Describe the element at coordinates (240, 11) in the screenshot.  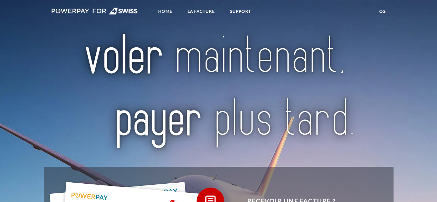
I see `a: SUPPORT` at that location.